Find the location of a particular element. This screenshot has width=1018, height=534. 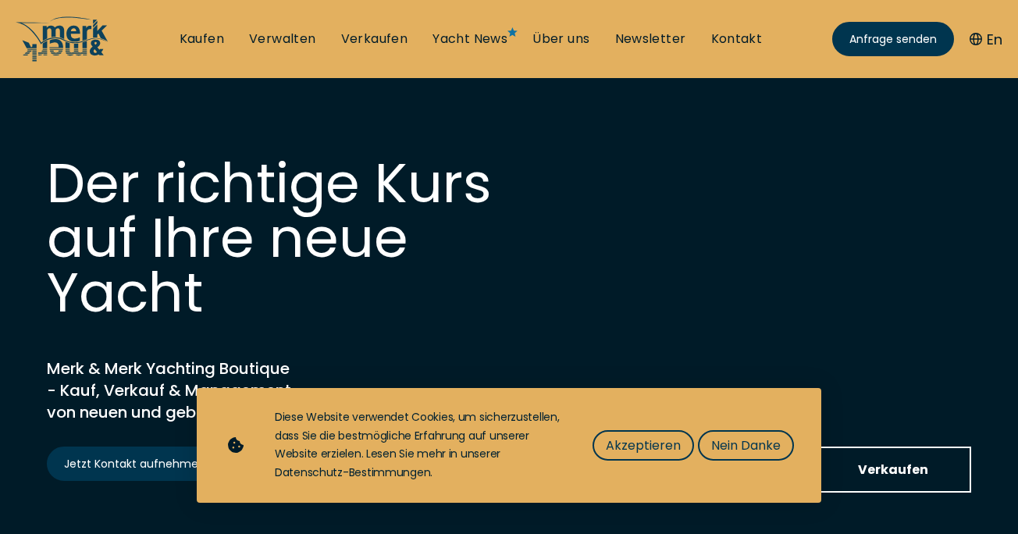

a: Verwalten is located at coordinates (282, 39).